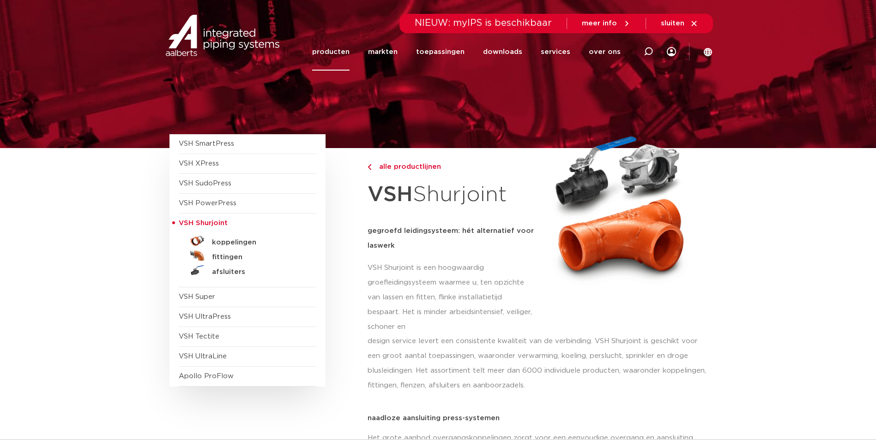 The height and width of the screenshot is (440, 876). What do you see at coordinates (203, 356) in the screenshot?
I see `a: VSH UltraLine` at bounding box center [203, 356].